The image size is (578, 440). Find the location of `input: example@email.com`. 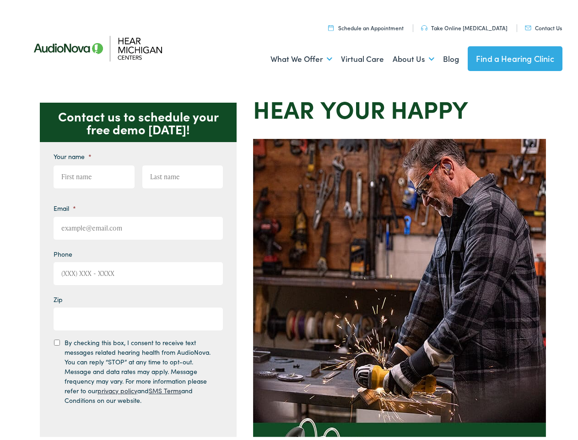

input: example@email.com is located at coordinates (138, 225).